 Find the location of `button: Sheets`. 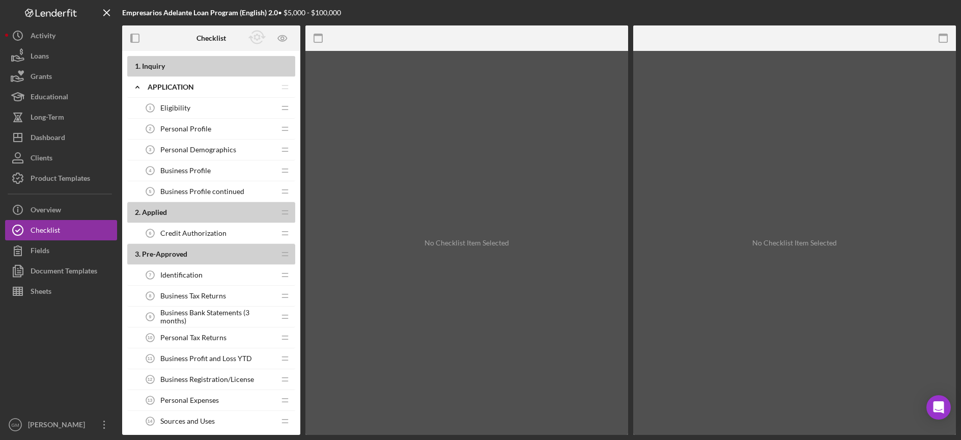

button: Sheets is located at coordinates (61, 291).